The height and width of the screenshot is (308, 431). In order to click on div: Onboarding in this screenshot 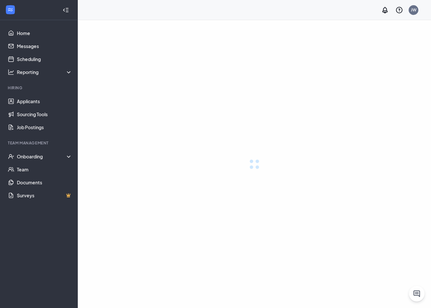, I will do `click(45, 156)`.